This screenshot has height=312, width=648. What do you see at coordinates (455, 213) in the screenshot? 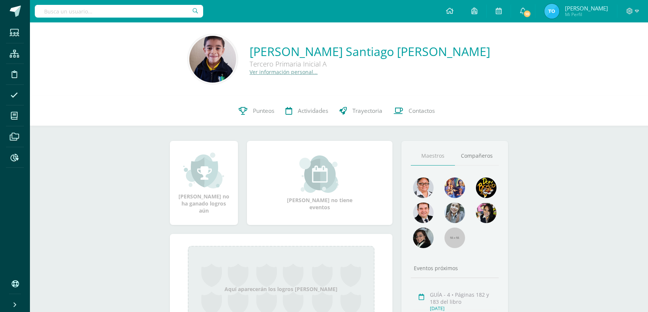
I see `img: 45bd7986b8947ad7e5894cbc9b781108.png` at bounding box center [455, 213].